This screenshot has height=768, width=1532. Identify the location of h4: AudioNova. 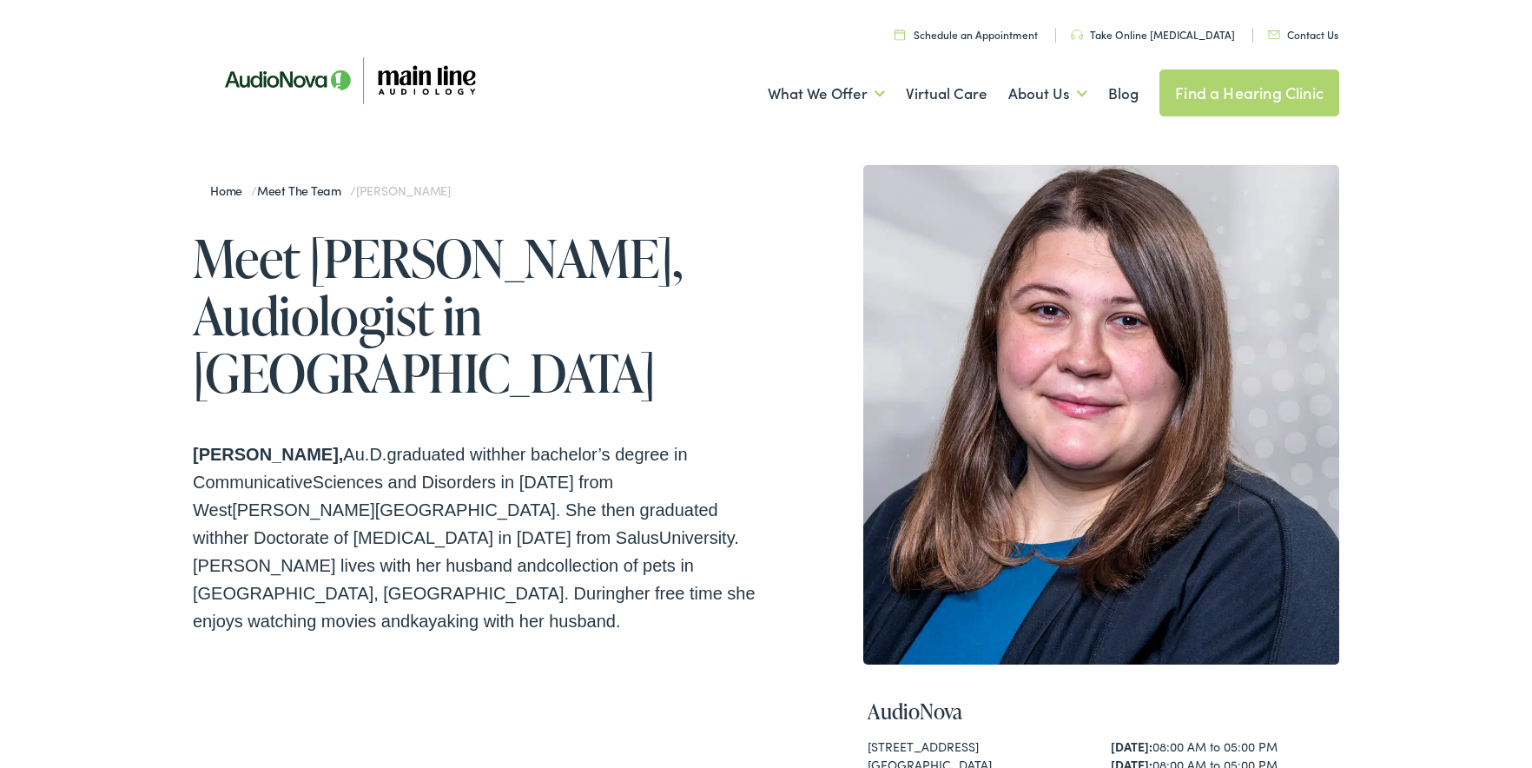
(1101, 711).